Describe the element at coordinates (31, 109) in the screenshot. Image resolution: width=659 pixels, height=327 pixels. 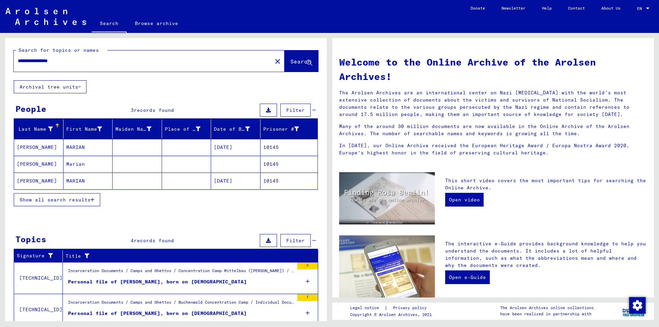
I see `div: People` at that location.